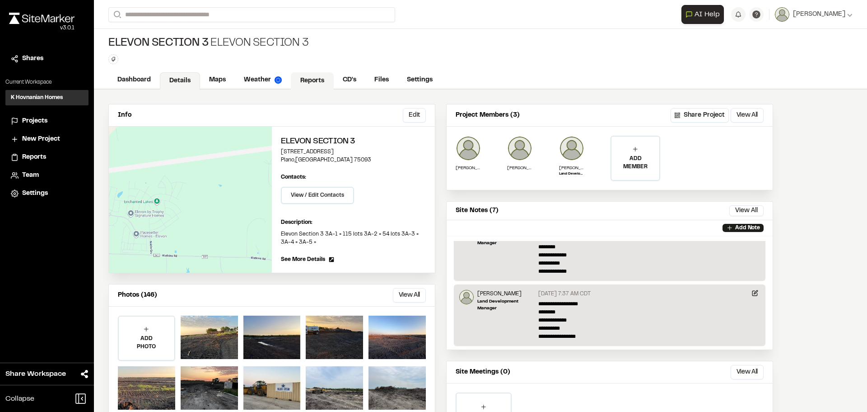 This screenshot has width=867, height=412. I want to click on p: Project Members (3), so click(488, 115).